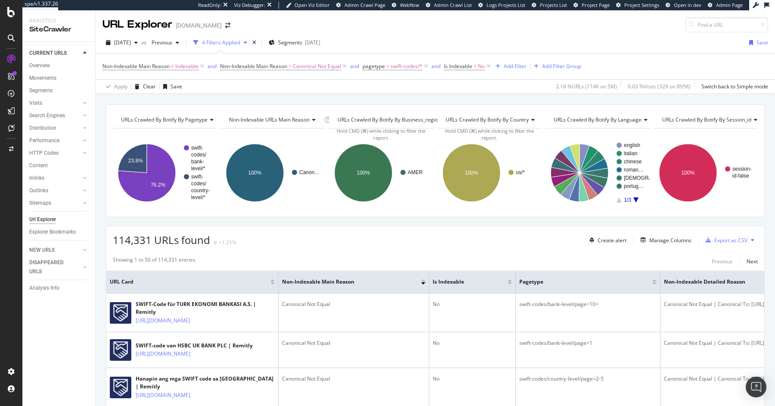  I want to click on span: No, so click(481, 66).